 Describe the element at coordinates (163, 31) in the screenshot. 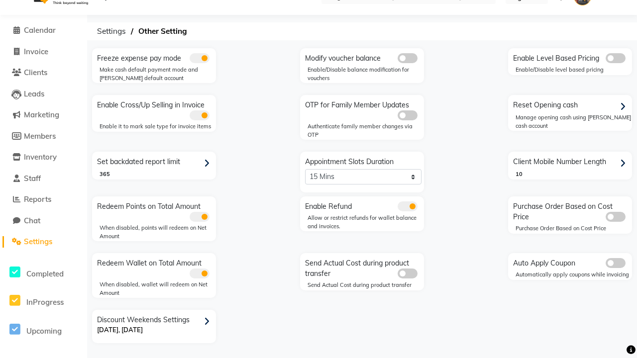

I see `span: Other Setting` at that location.